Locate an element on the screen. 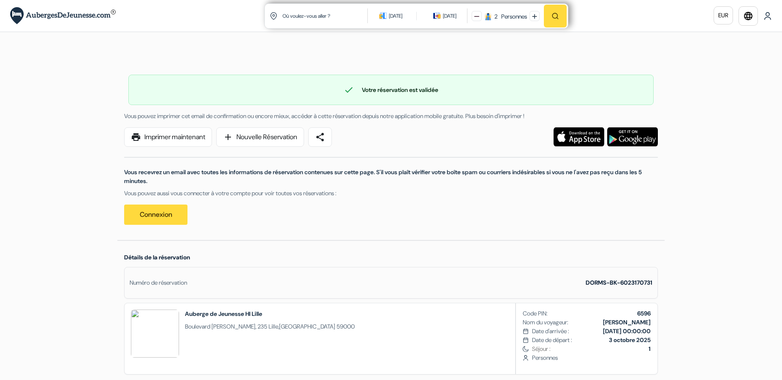 This screenshot has height=380, width=782. img: User Icon is located at coordinates (767, 16).